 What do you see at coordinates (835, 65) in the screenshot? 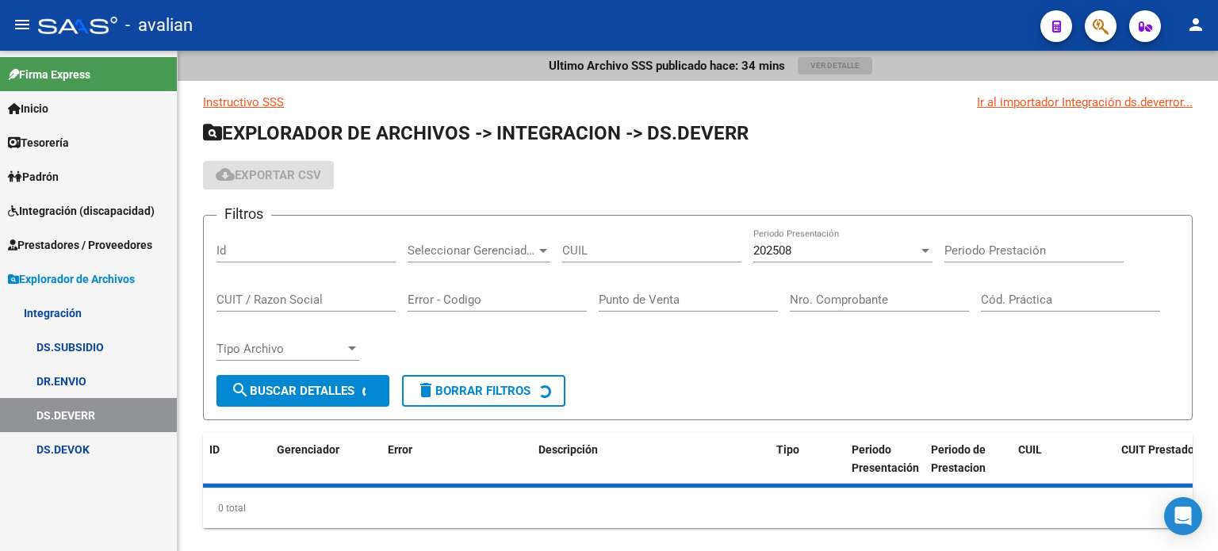
I see `span: Ver Detalle` at bounding box center [835, 65].